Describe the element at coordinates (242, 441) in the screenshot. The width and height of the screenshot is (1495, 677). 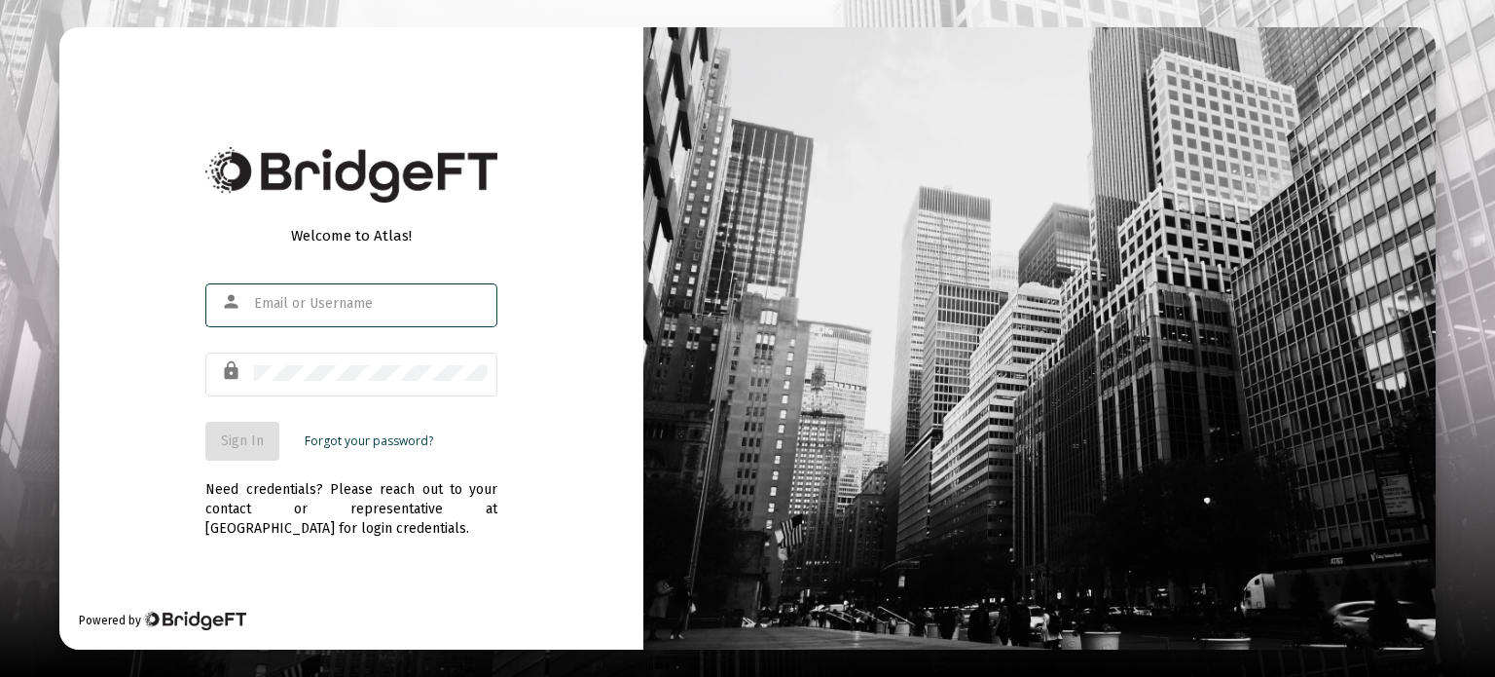
I see `button: Sign In` at that location.